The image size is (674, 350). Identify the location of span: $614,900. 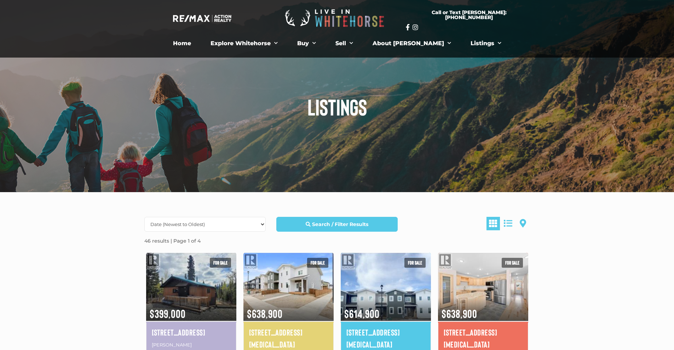
(385, 310).